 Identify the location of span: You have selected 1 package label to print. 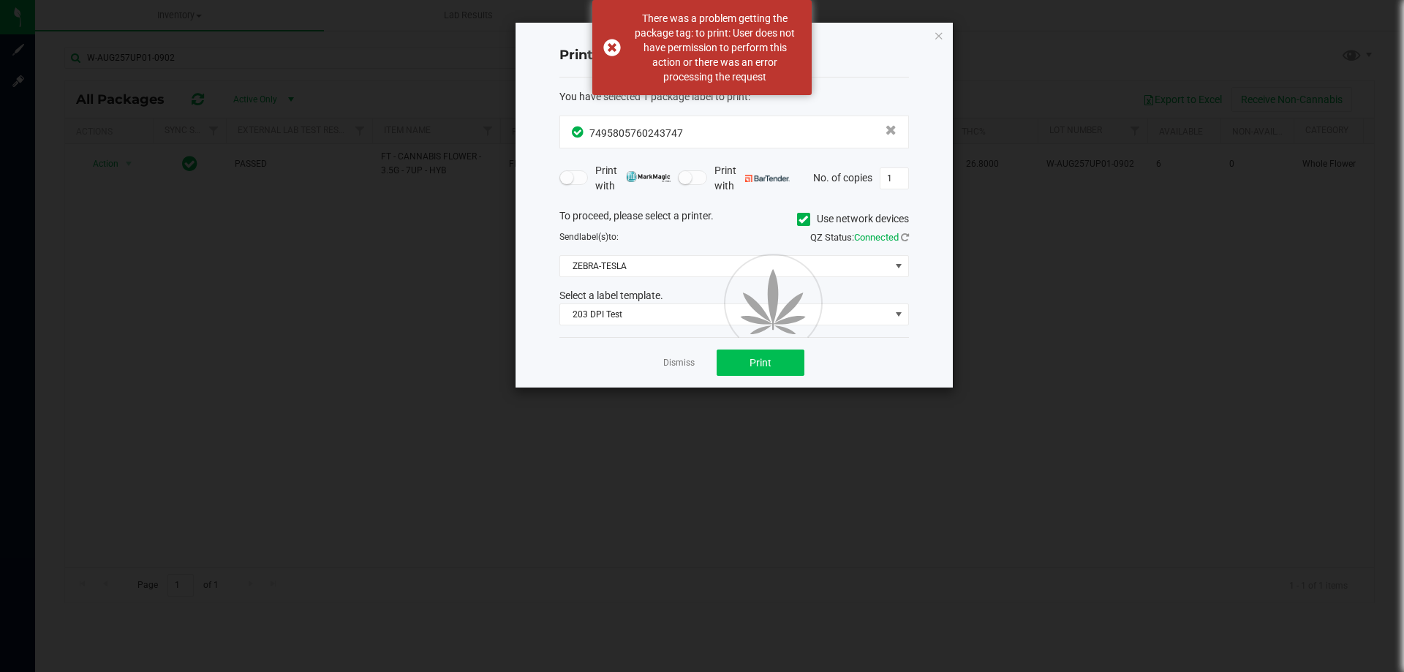
(654, 97).